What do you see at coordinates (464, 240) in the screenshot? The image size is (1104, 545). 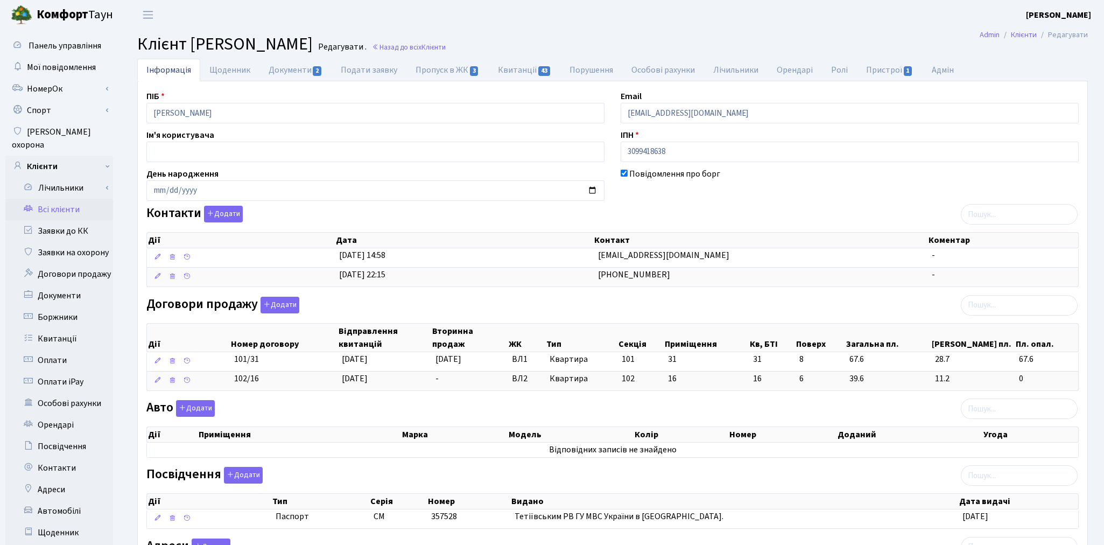 I see `th: Дата` at bounding box center [464, 240].